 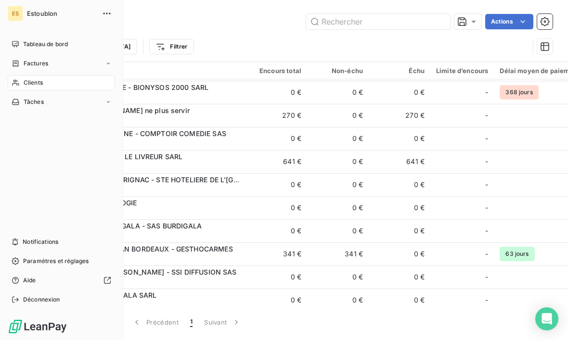 What do you see at coordinates (34, 102) in the screenshot?
I see `span: Tâches` at bounding box center [34, 102].